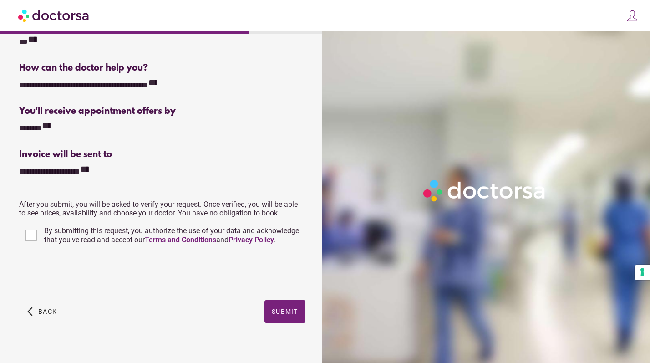 This screenshot has width=650, height=363. I want to click on div: You'll receive appointment offers by, so click(162, 111).